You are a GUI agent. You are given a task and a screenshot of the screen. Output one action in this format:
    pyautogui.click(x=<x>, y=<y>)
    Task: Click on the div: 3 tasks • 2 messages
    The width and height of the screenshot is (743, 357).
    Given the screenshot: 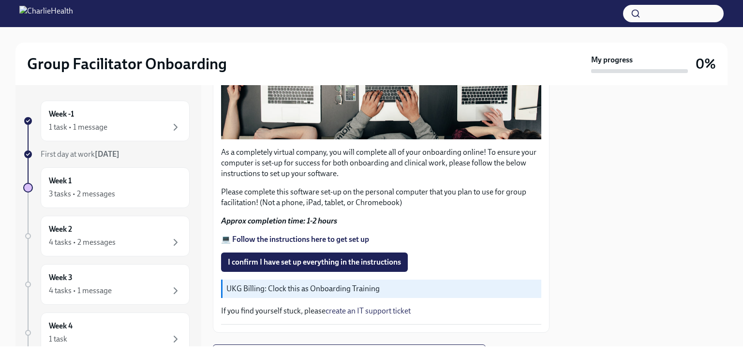 What is the action you would take?
    pyautogui.click(x=82, y=194)
    